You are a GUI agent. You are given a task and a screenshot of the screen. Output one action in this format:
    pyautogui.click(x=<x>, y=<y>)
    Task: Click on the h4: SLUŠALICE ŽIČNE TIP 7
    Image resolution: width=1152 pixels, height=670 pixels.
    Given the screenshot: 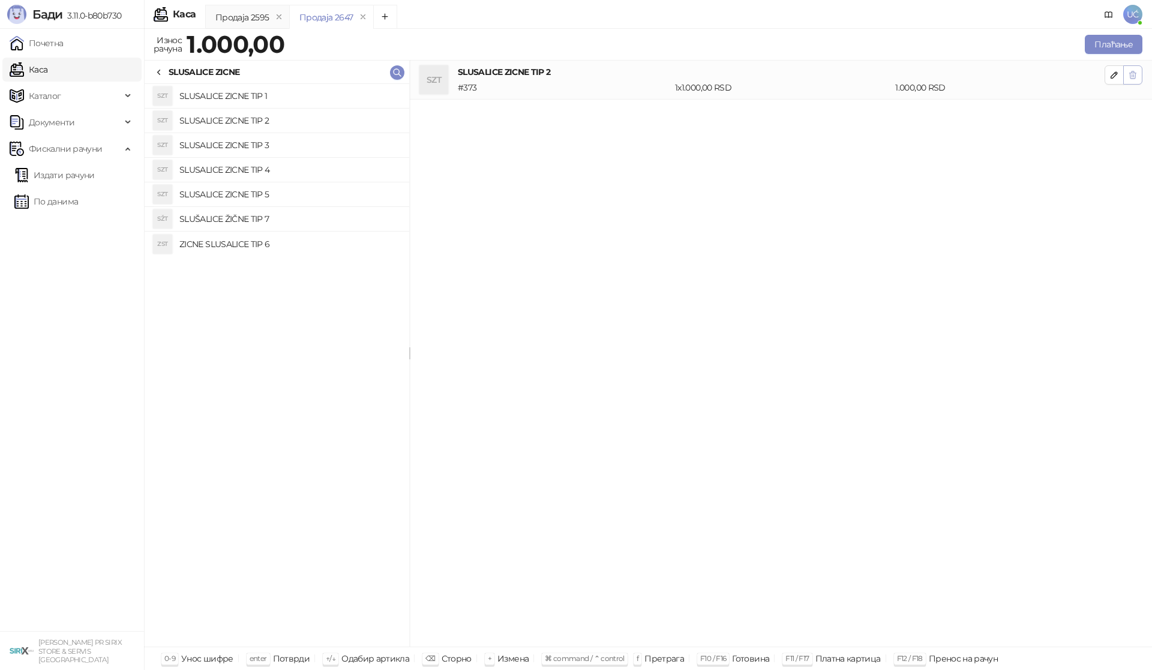 What is the action you would take?
    pyautogui.click(x=289, y=219)
    